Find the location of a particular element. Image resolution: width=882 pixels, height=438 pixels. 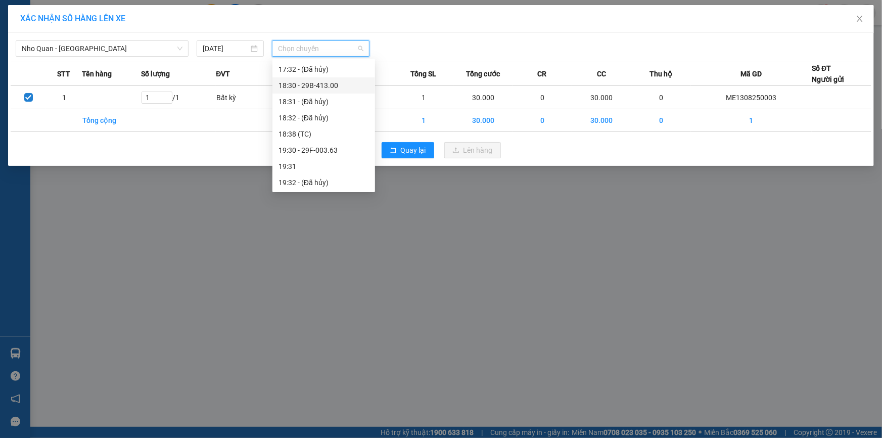

span: Quay lại is located at coordinates (414, 150).